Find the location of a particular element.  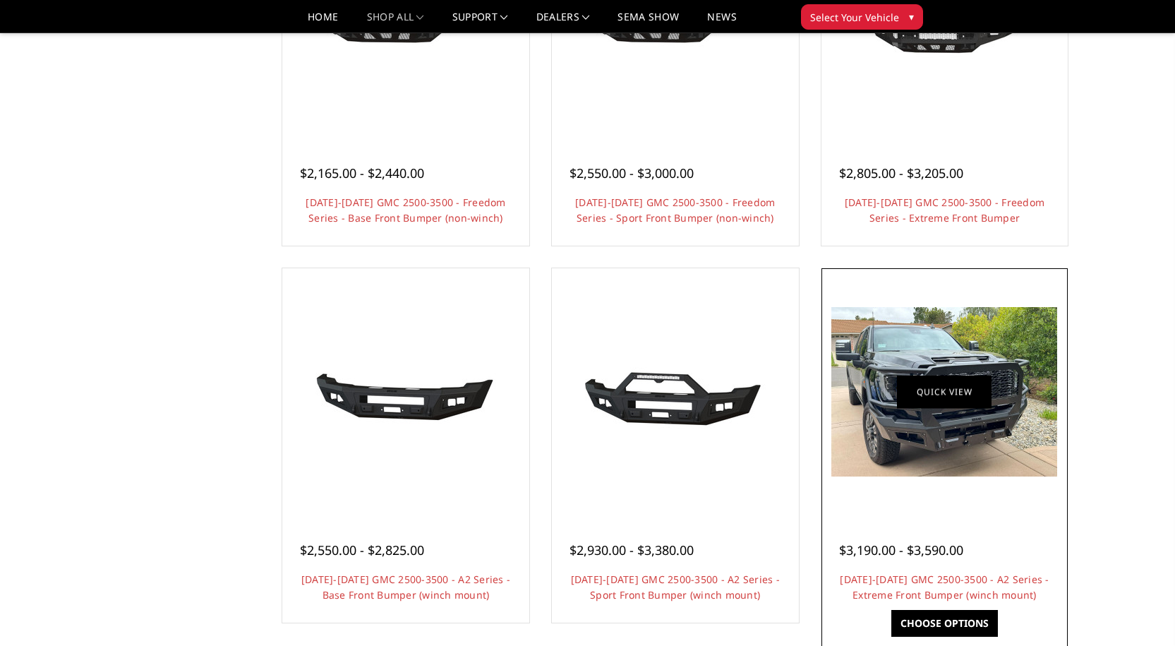

span: Select Your Vehicle is located at coordinates (854, 17).